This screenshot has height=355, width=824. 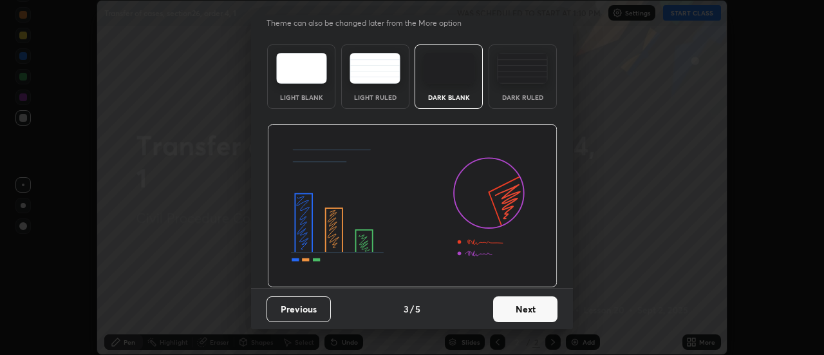 I want to click on div: Light Blank, so click(x=301, y=97).